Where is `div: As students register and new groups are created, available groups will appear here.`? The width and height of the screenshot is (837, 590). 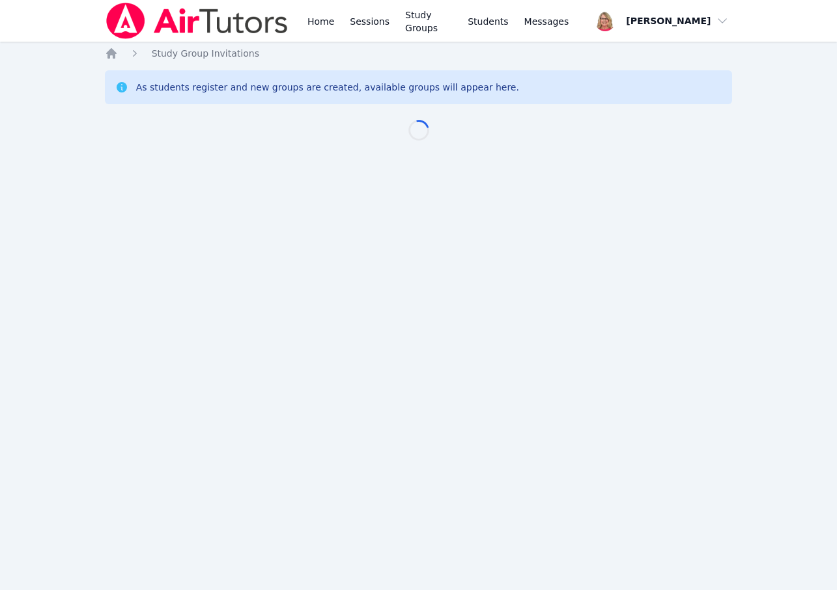
div: As students register and new groups are created, available groups will appear here. is located at coordinates (328, 87).